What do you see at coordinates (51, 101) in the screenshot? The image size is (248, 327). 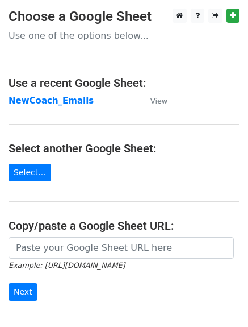 I see `a: NewCoach_Emails` at bounding box center [51, 101].